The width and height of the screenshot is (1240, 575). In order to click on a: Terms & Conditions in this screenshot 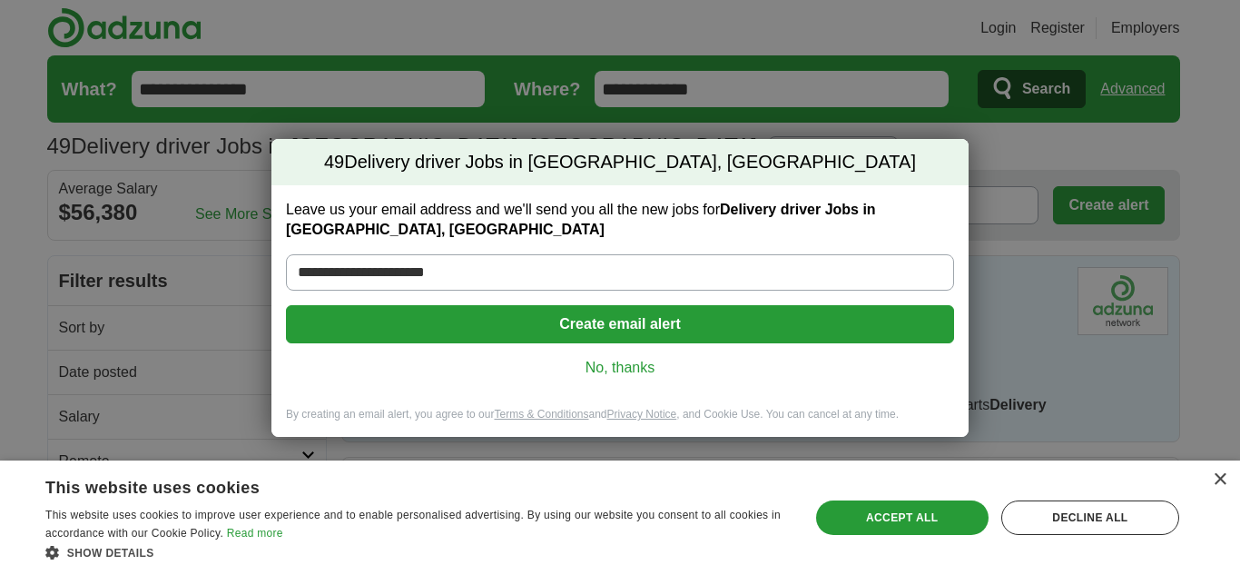, I will do `click(541, 414)`.